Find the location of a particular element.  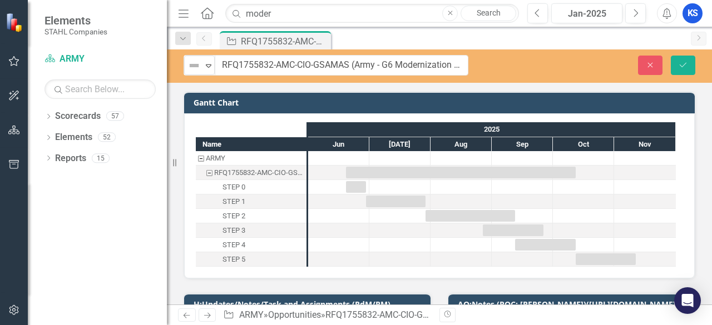

img: Not Defined is located at coordinates (194, 66).